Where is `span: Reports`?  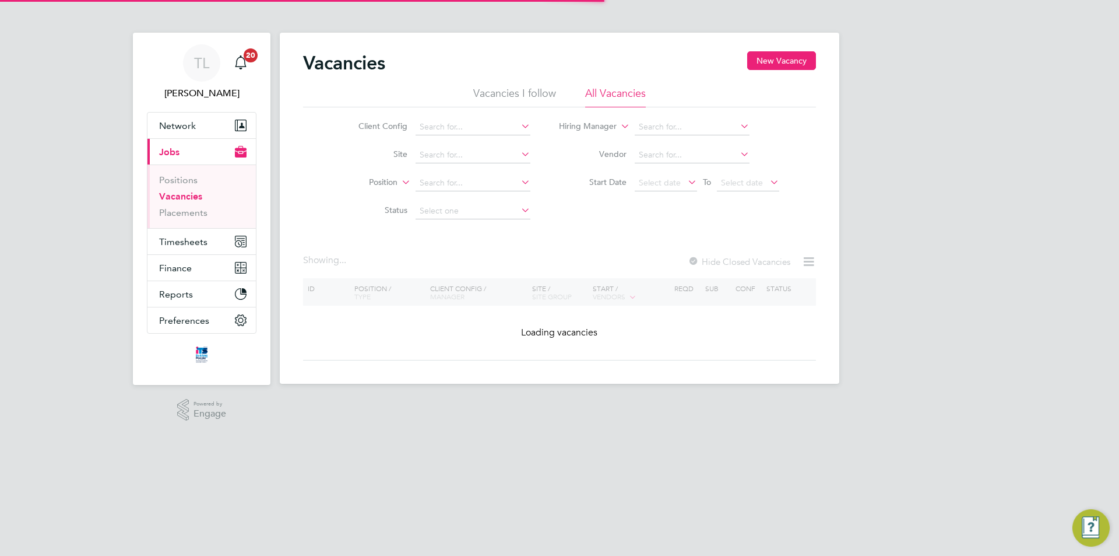
span: Reports is located at coordinates (176, 294).